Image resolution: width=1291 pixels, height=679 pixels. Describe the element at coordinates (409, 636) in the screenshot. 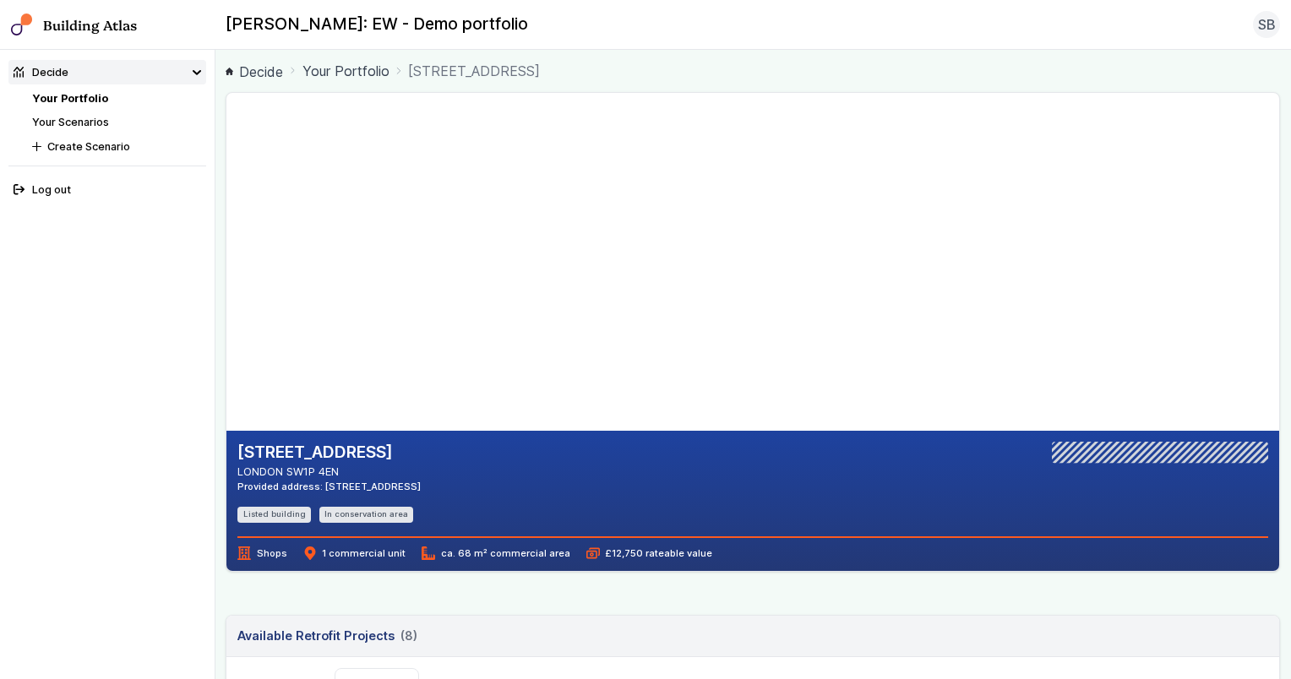

I see `span: (8)` at that location.